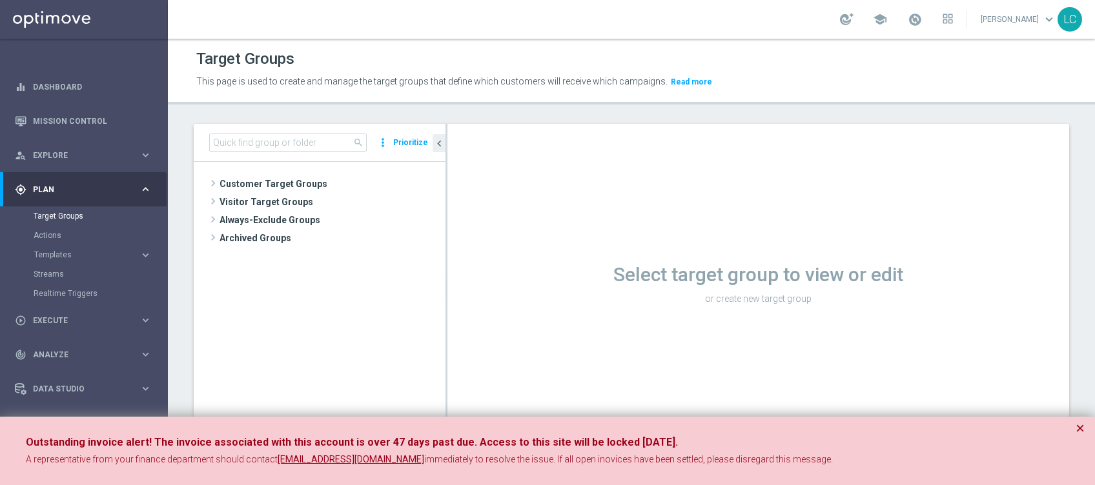 This screenshot has height=485, width=1095. What do you see at coordinates (83, 190) in the screenshot?
I see `div: gps_fixed Plan keyboard_arrow_right` at bounding box center [83, 190].